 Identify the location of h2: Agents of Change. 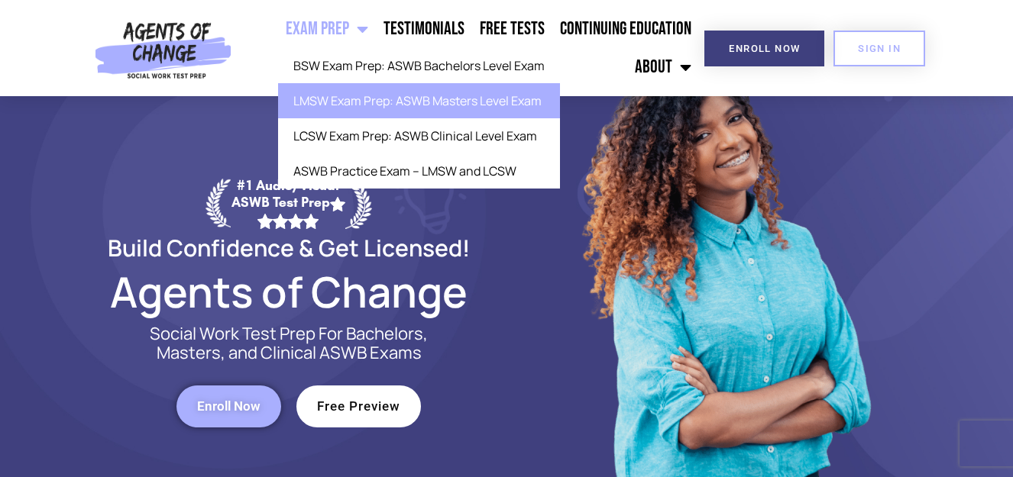
(289, 292).